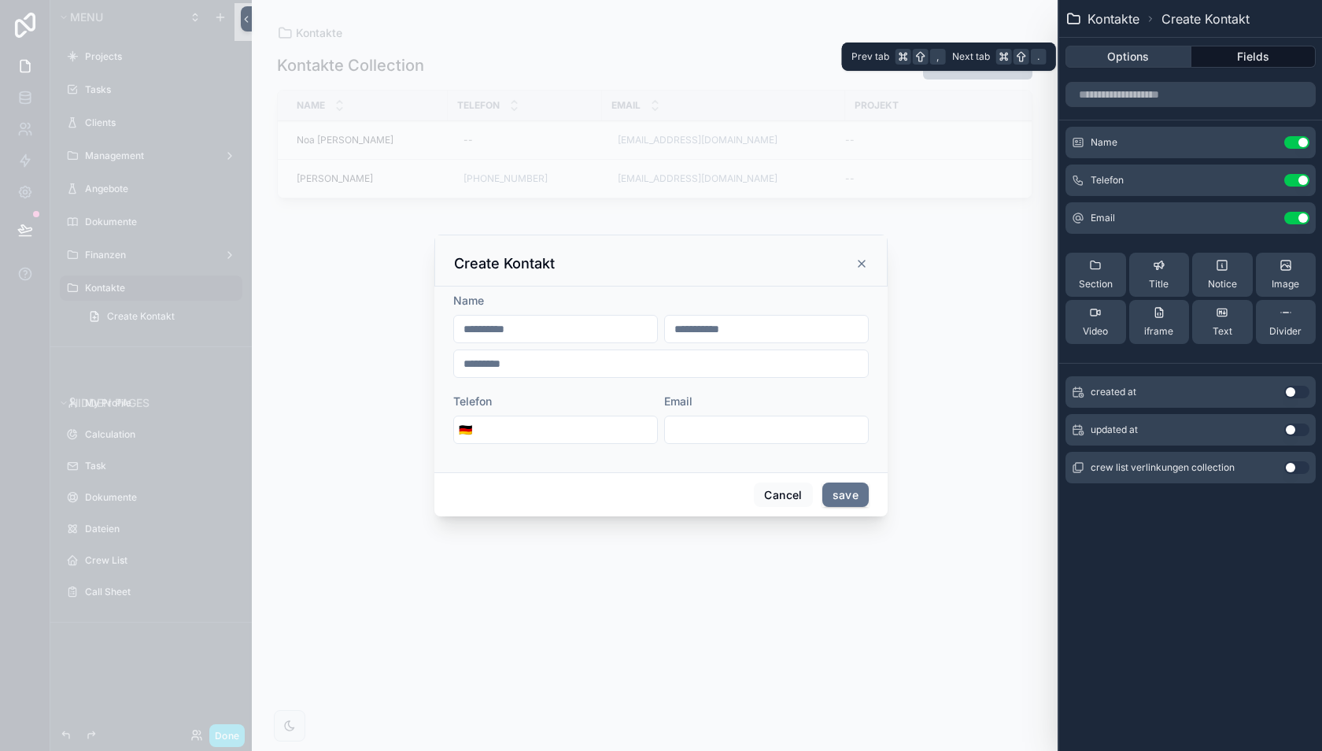 Image resolution: width=1322 pixels, height=751 pixels. What do you see at coordinates (1096, 284) in the screenshot?
I see `span: Section` at bounding box center [1096, 284].